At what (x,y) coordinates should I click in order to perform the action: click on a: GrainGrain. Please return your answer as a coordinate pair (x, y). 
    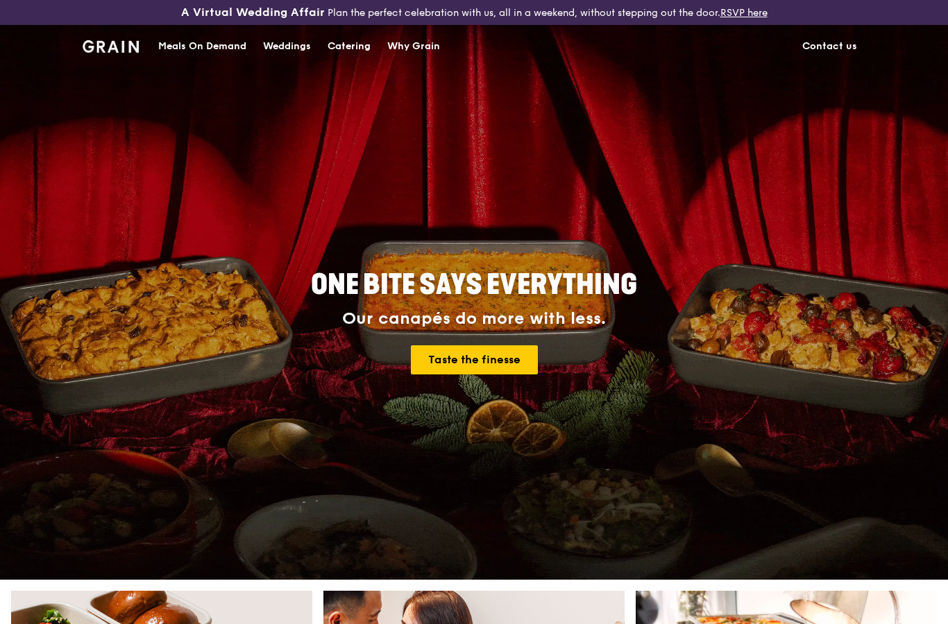
    Looking at the image, I should click on (110, 45).